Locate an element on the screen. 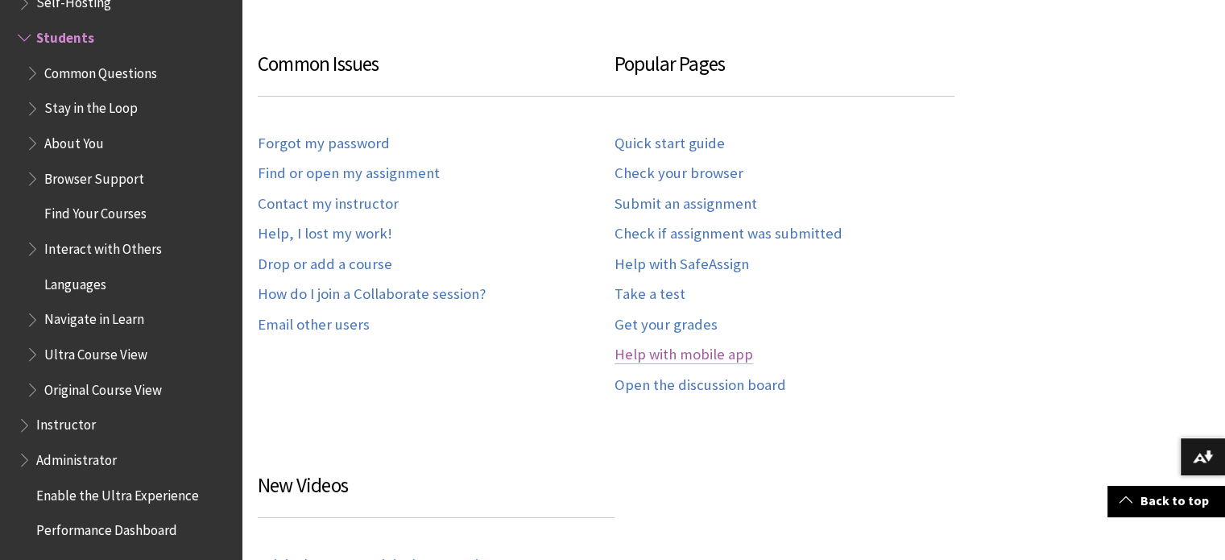 Image resolution: width=1225 pixels, height=560 pixels. span: Languages is located at coordinates (75, 281).